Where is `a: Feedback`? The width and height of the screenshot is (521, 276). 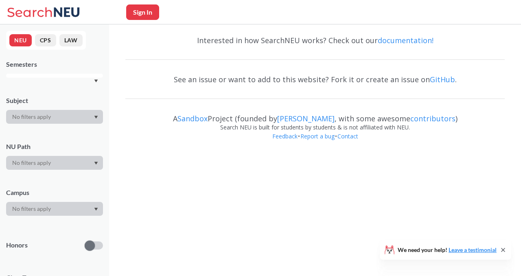
a: Feedback is located at coordinates (285, 136).